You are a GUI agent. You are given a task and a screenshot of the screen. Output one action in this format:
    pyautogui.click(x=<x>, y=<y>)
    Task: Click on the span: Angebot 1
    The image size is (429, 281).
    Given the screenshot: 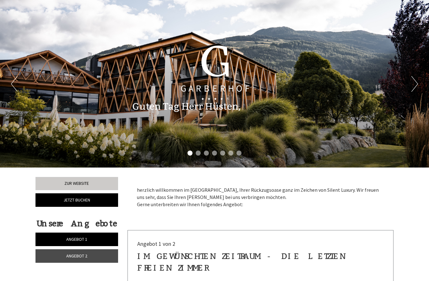 What is the action you would take?
    pyautogui.click(x=77, y=239)
    